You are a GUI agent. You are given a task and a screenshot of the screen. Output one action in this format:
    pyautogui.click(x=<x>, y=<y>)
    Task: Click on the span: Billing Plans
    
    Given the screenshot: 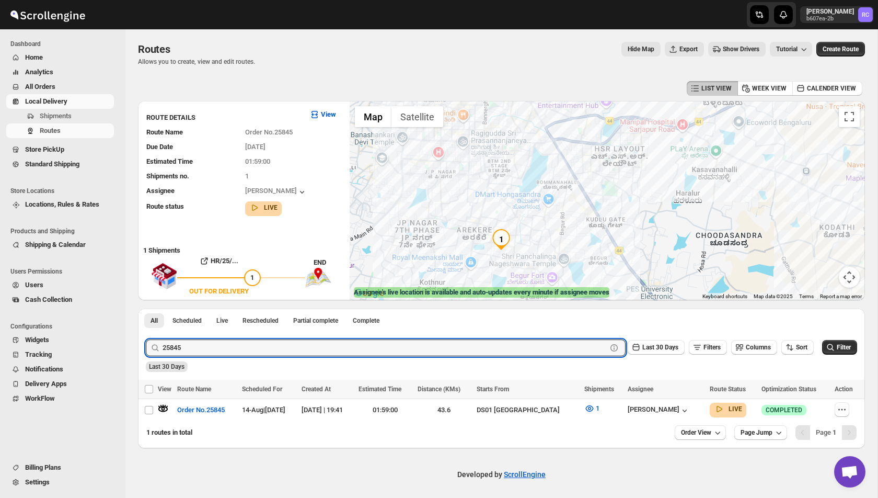 What is the action you would take?
    pyautogui.click(x=43, y=467)
    